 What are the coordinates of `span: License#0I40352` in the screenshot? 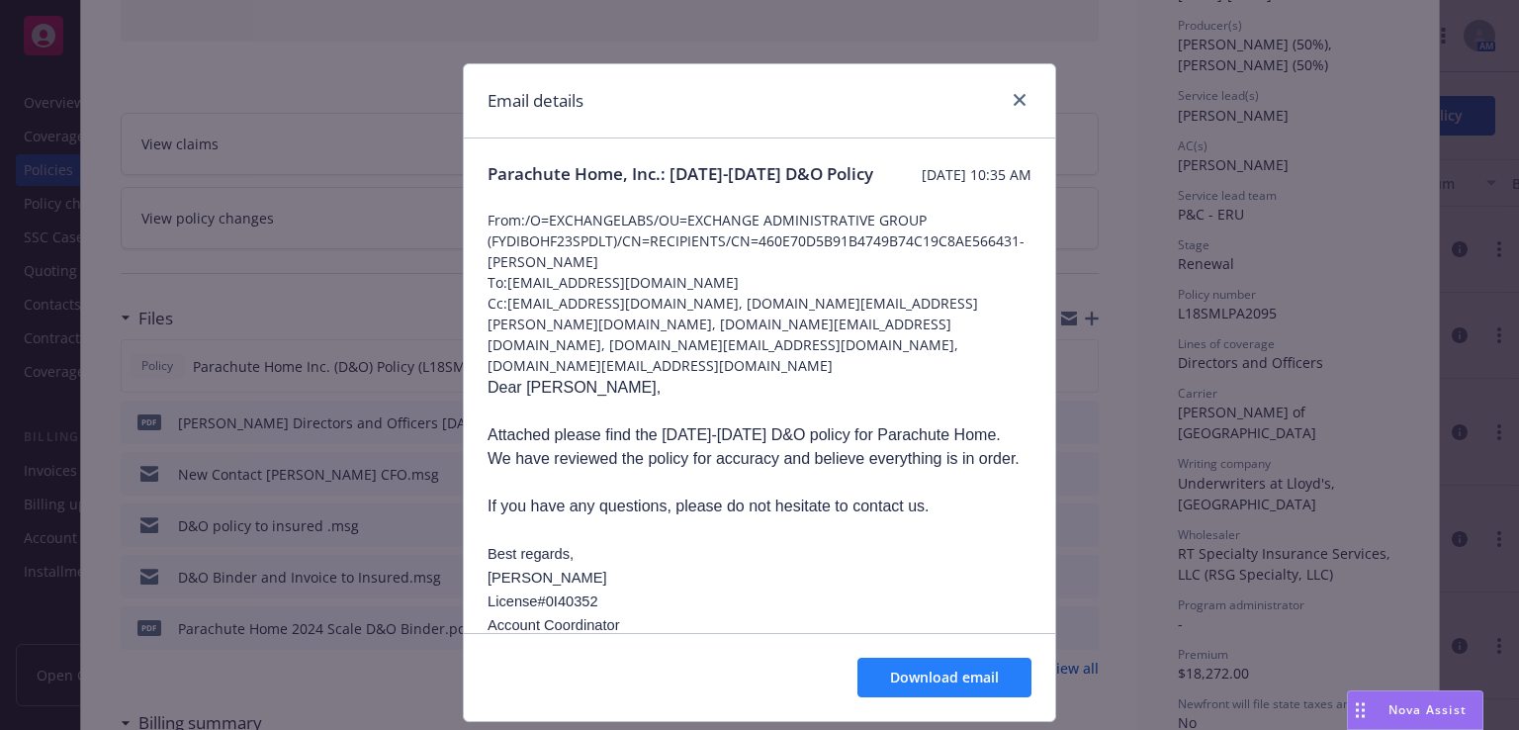 It's located at (543, 601).